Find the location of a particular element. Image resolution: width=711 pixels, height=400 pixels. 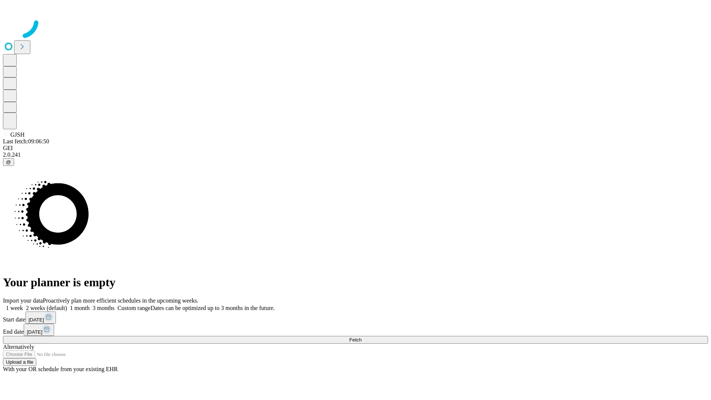

div: GEI is located at coordinates (356, 148).